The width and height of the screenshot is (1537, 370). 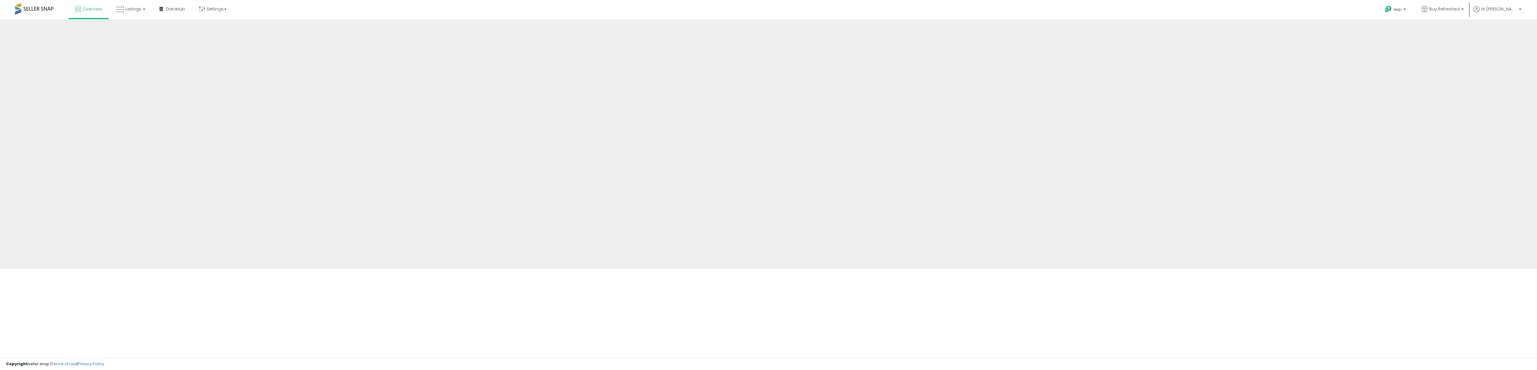 What do you see at coordinates (92, 9) in the screenshot?
I see `span: Overview` at bounding box center [92, 9].